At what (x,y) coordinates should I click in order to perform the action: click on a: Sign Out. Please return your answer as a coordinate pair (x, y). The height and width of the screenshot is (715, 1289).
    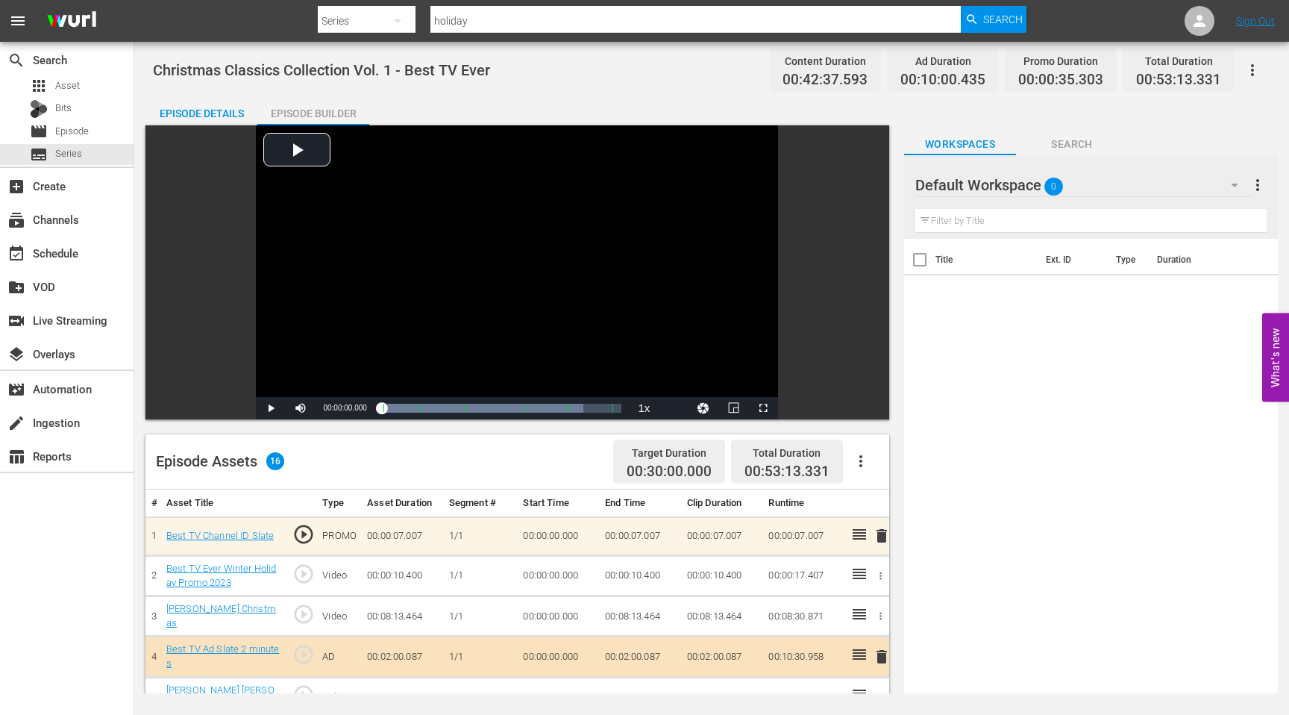
    Looking at the image, I should click on (1256, 21).